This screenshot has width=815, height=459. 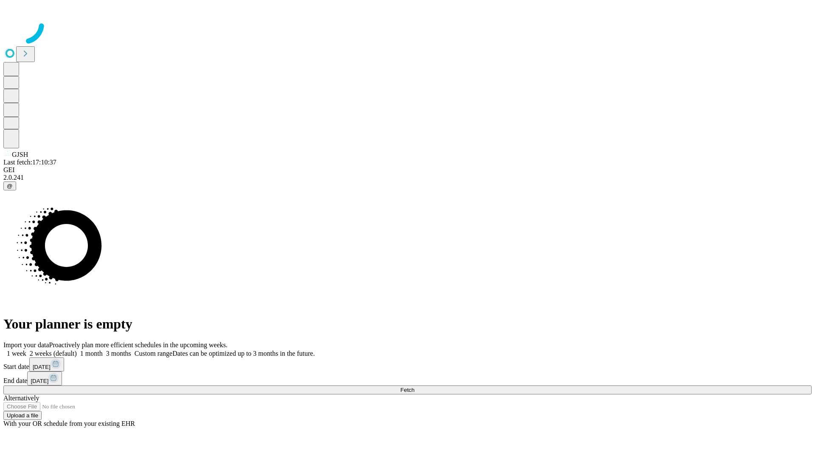 What do you see at coordinates (91, 353) in the screenshot?
I see `span: 1 month` at bounding box center [91, 353].